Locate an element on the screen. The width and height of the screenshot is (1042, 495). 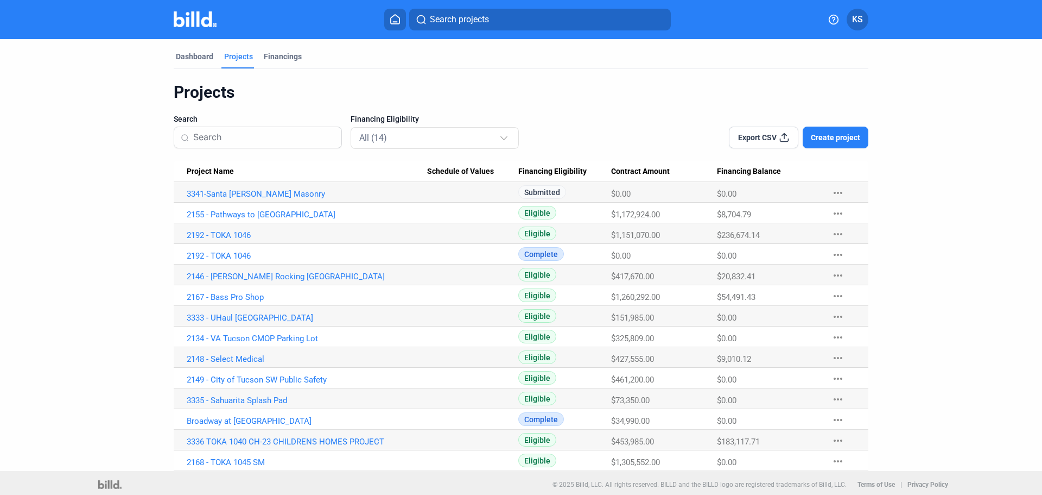
span: $461,200.00 is located at coordinates (632, 379).